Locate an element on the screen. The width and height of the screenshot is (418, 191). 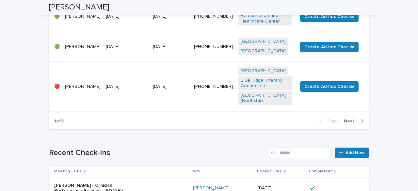
a: Blue Ridge Therapy Connection is located at coordinates (265, 83).